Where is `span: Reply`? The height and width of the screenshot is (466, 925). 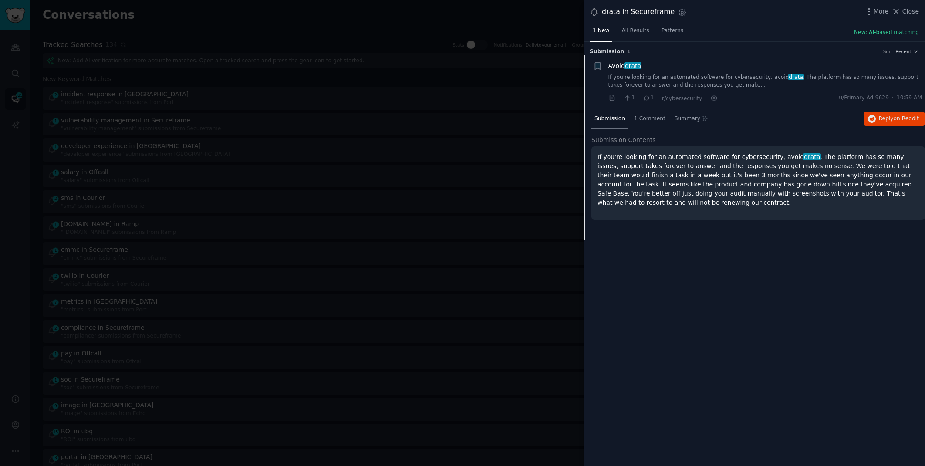 span: Reply is located at coordinates (899, 119).